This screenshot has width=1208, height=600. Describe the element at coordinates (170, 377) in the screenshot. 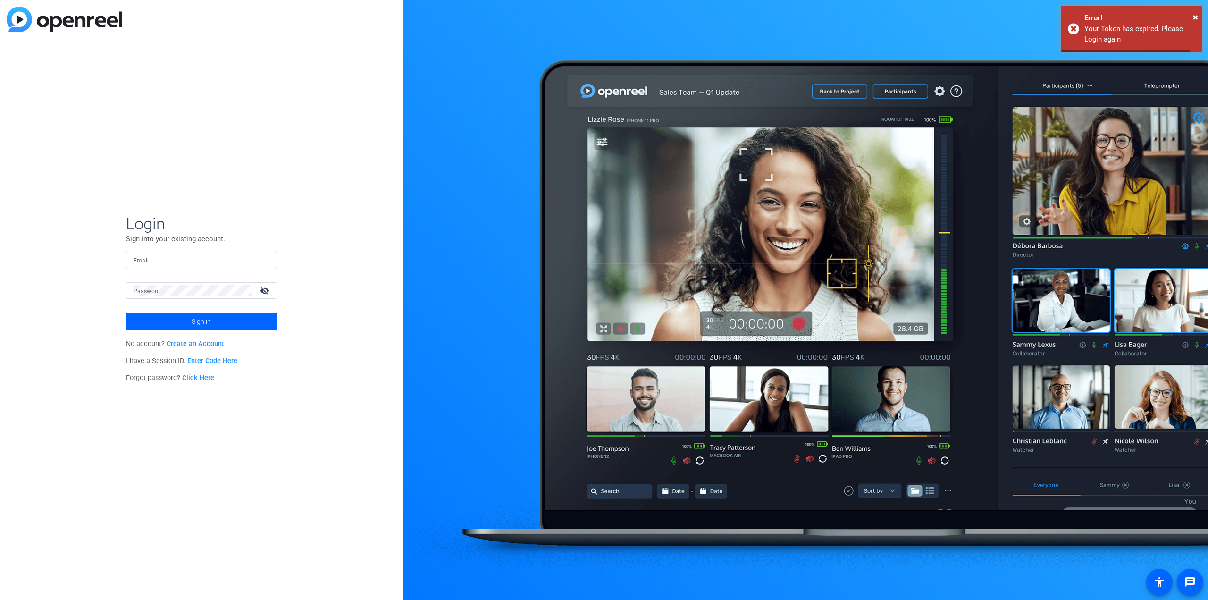

I see `span: Forgot password?` at that location.